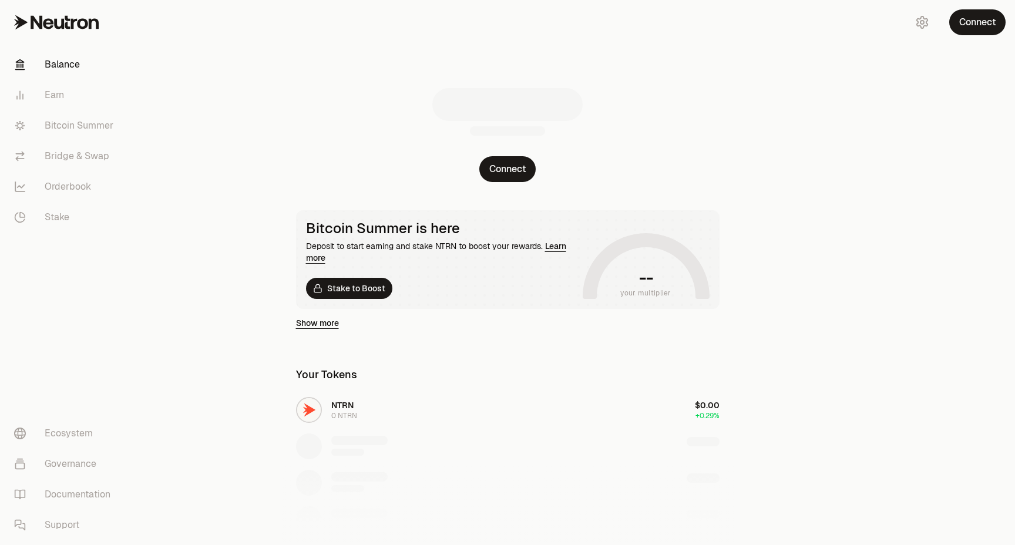 The height and width of the screenshot is (545, 1015). Describe the element at coordinates (66, 65) in the screenshot. I see `a: Balance` at that location.